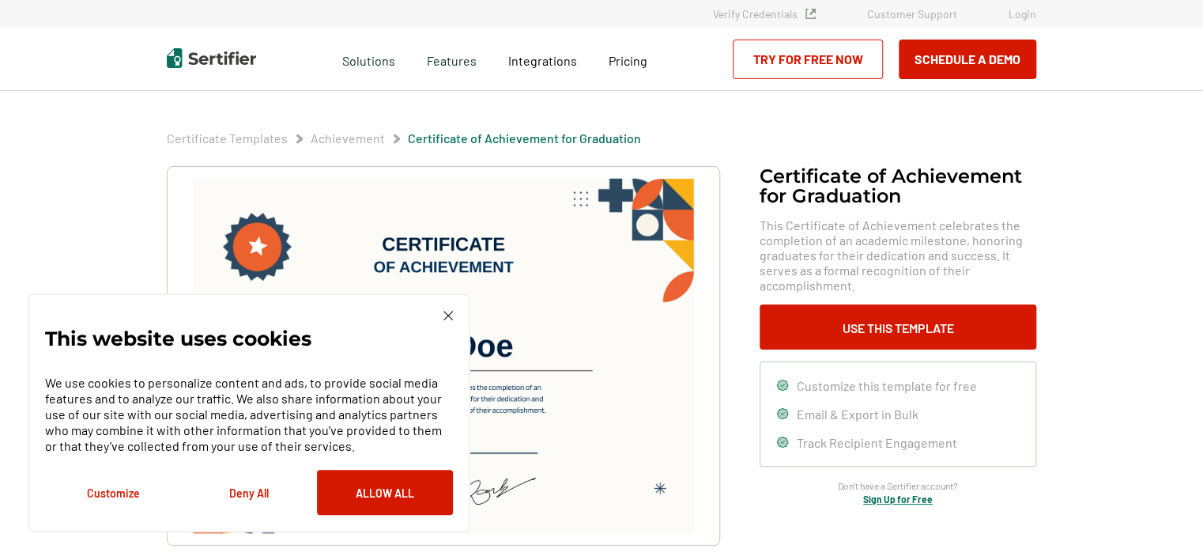  Describe the element at coordinates (898, 499) in the screenshot. I see `a: Sign Up for Free` at that location.